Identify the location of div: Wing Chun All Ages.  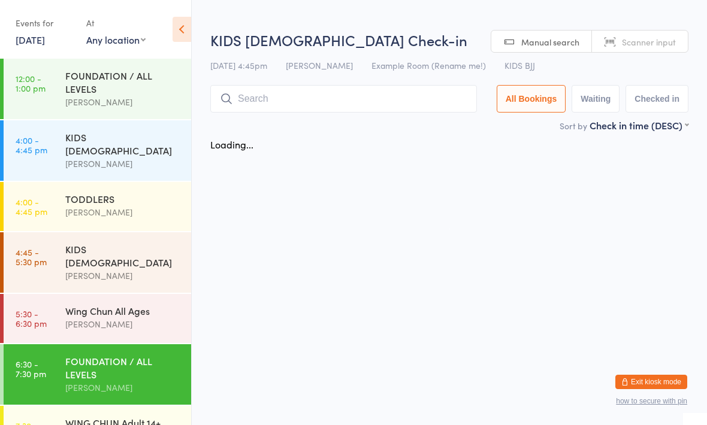
(123, 311).